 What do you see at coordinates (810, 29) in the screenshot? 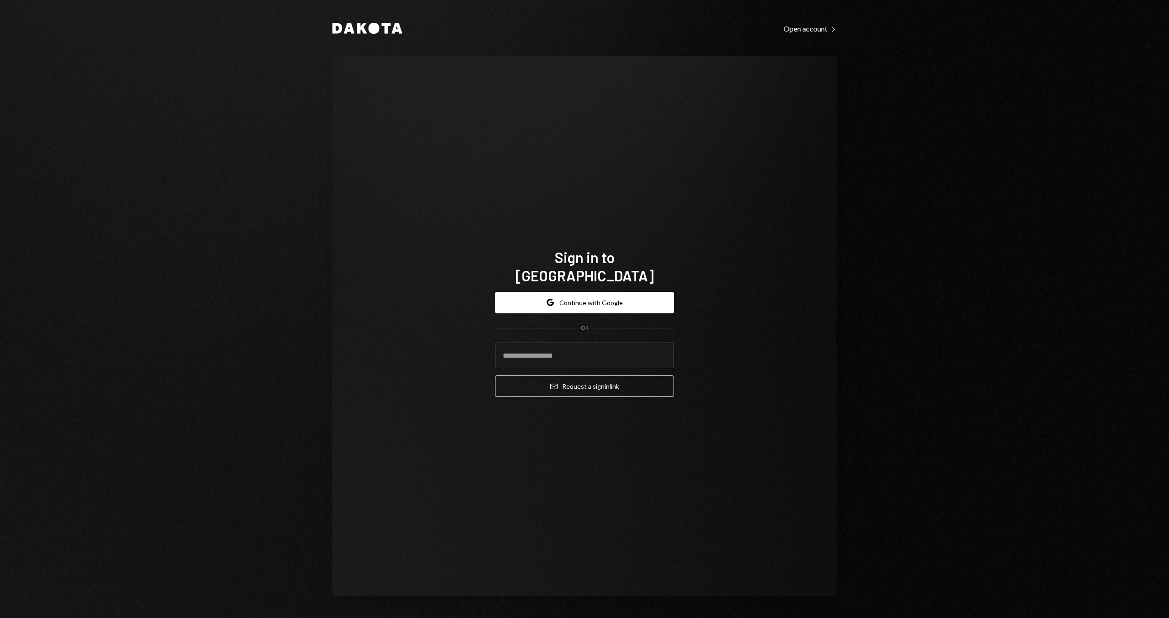
I see `div: Open account` at bounding box center [810, 29].